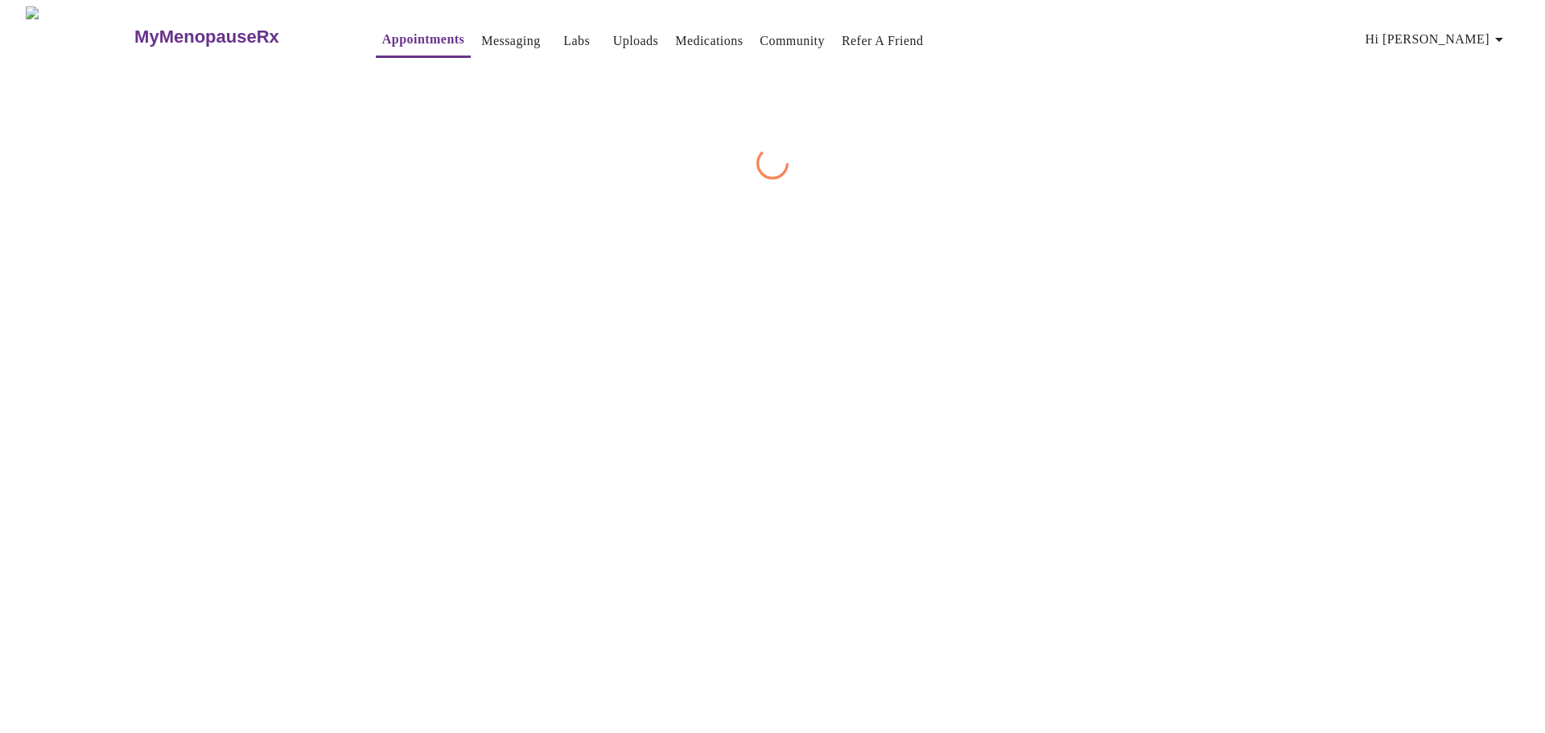  What do you see at coordinates (207, 37) in the screenshot?
I see `h3: MyMenopauseRx` at bounding box center [207, 37].